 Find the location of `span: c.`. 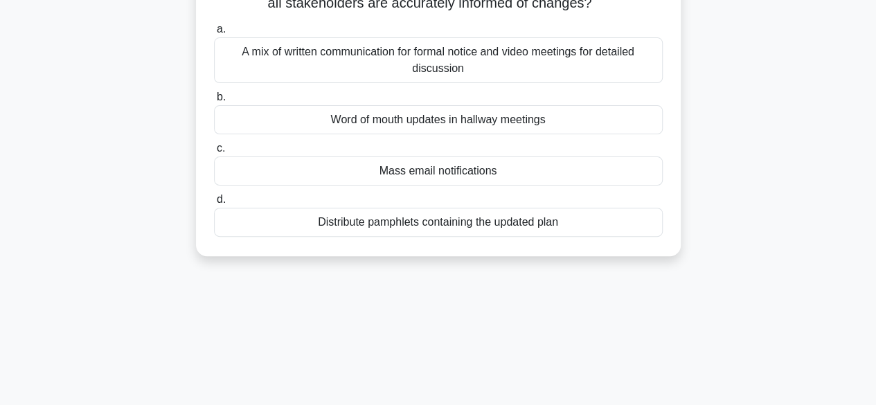

span: c. is located at coordinates (221, 147).